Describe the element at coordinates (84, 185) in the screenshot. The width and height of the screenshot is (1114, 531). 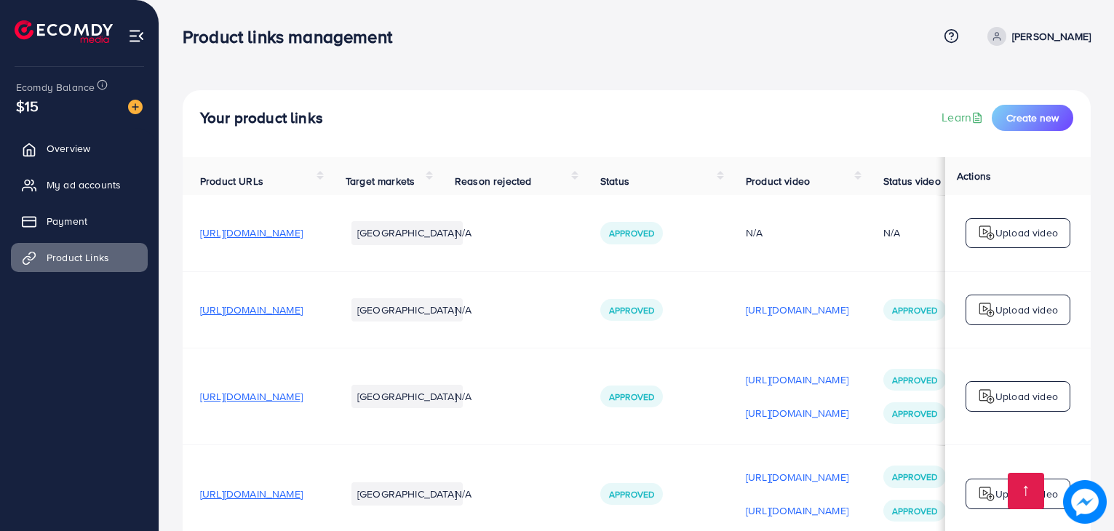
I see `span: My ad accounts` at that location.